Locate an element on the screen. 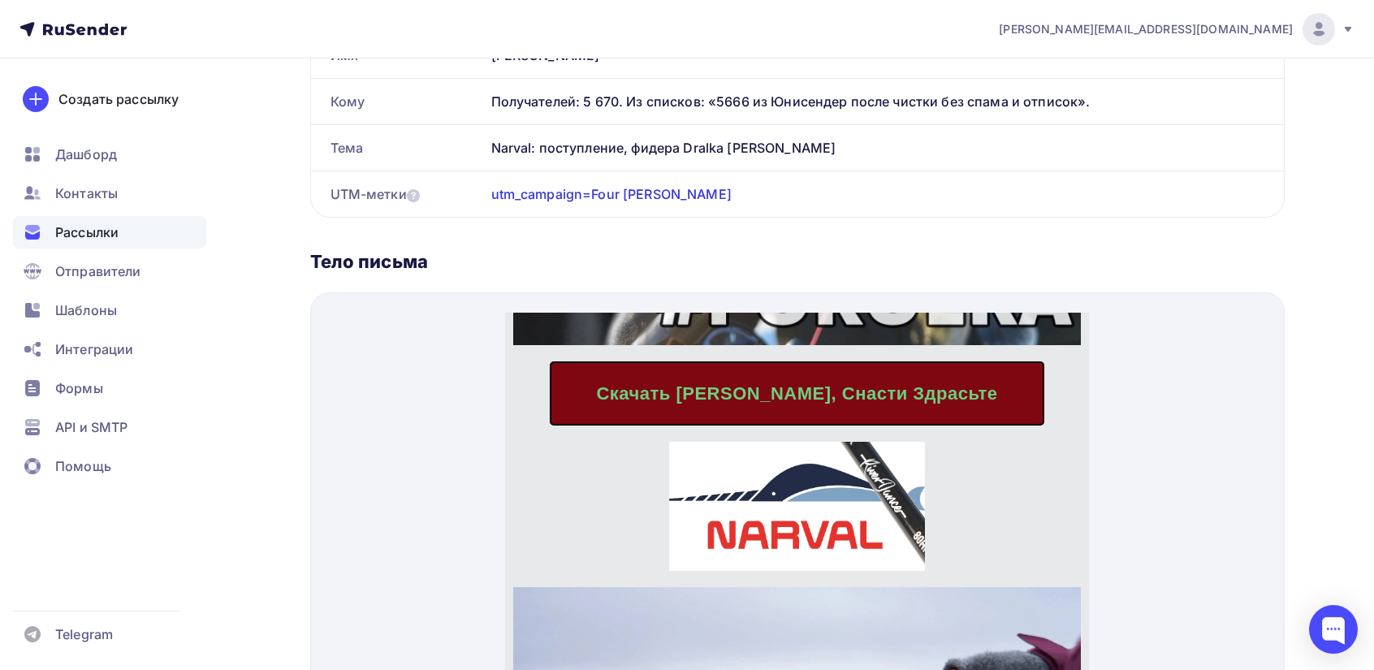  span: Интеграции is located at coordinates (94, 349).